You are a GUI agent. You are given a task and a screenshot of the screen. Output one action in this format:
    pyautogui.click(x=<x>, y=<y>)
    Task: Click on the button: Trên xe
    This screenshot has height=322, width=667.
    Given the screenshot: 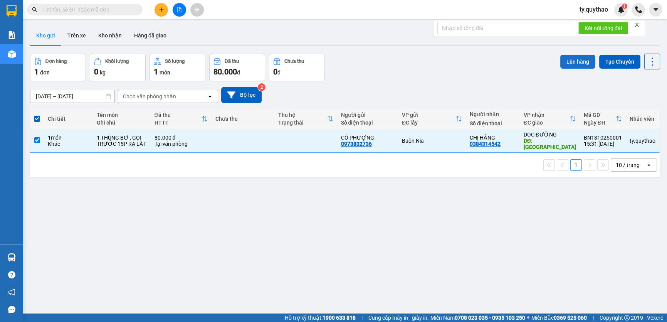 What is the action you would take?
    pyautogui.click(x=77, y=35)
    